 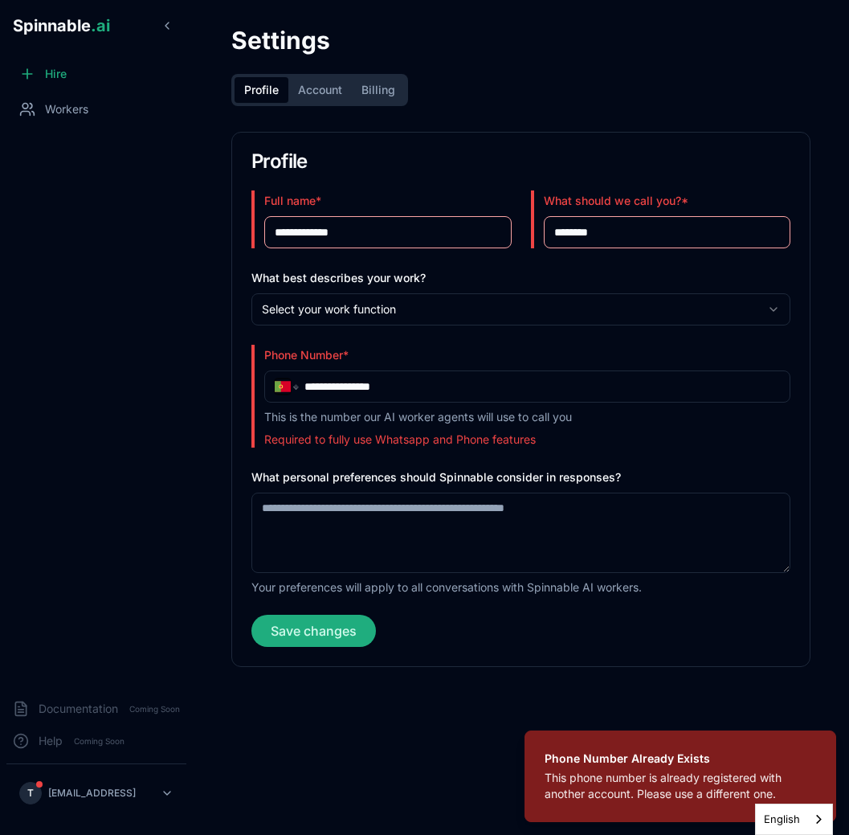 What do you see at coordinates (61, 26) in the screenshot?
I see `span: Spinnable` at bounding box center [61, 26].